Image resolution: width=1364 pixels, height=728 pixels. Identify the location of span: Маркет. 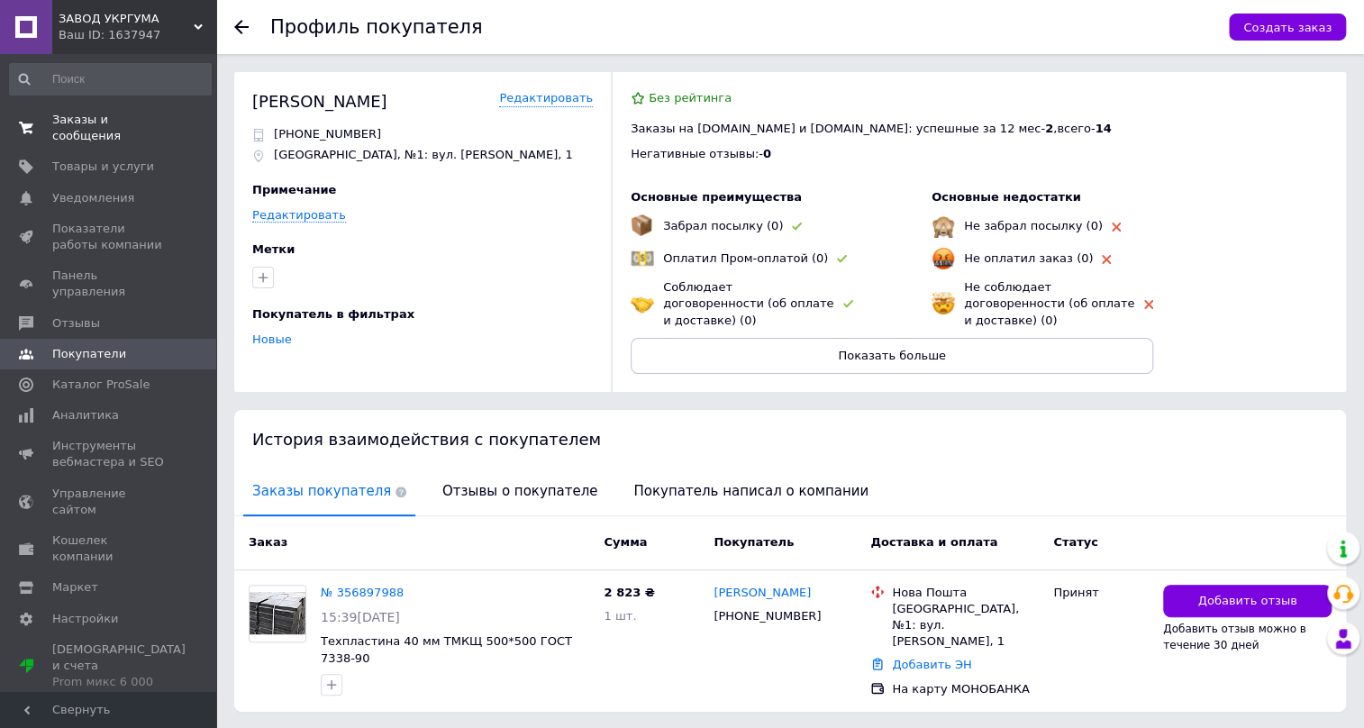
(75, 588).